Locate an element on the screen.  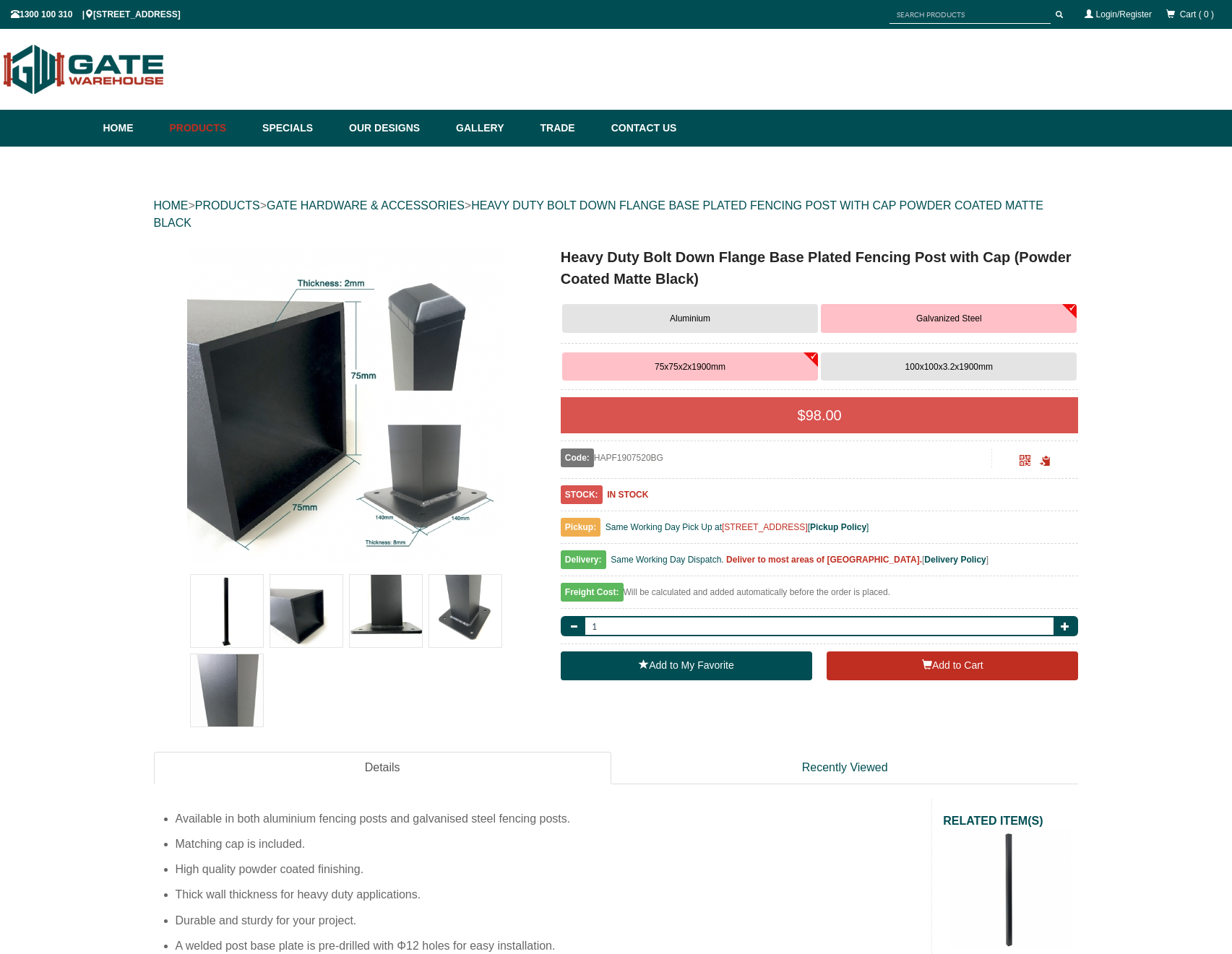
a: Add to My Favorite is located at coordinates (686, 666).